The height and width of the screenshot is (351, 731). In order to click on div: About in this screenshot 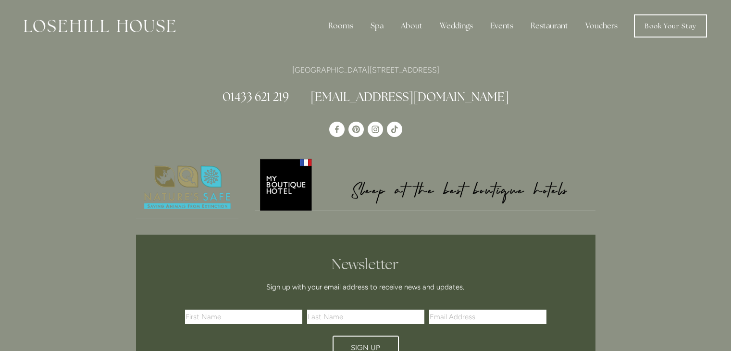, I will do `click(412, 26)`.